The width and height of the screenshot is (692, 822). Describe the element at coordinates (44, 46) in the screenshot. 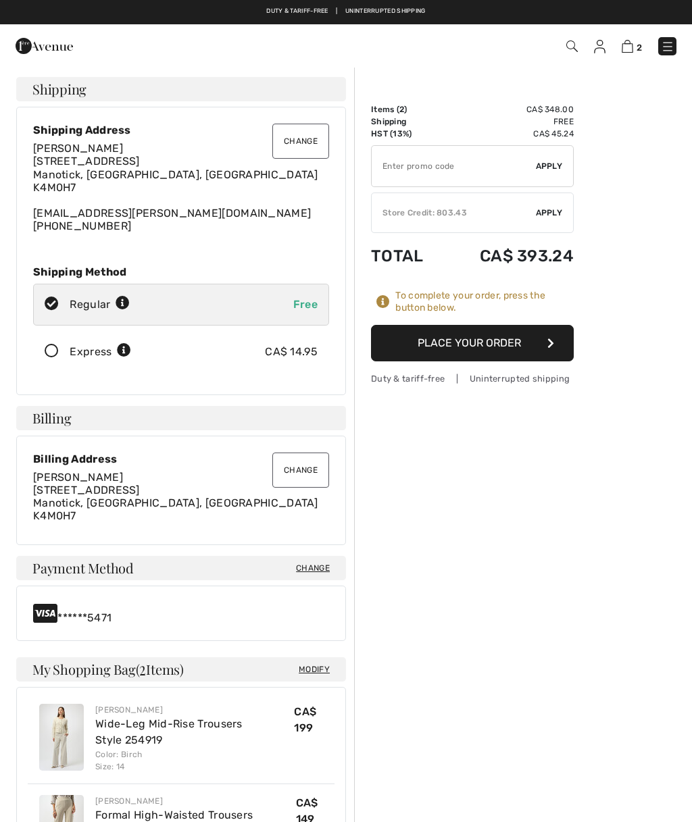

I see `img: 1ère Avenue` at that location.